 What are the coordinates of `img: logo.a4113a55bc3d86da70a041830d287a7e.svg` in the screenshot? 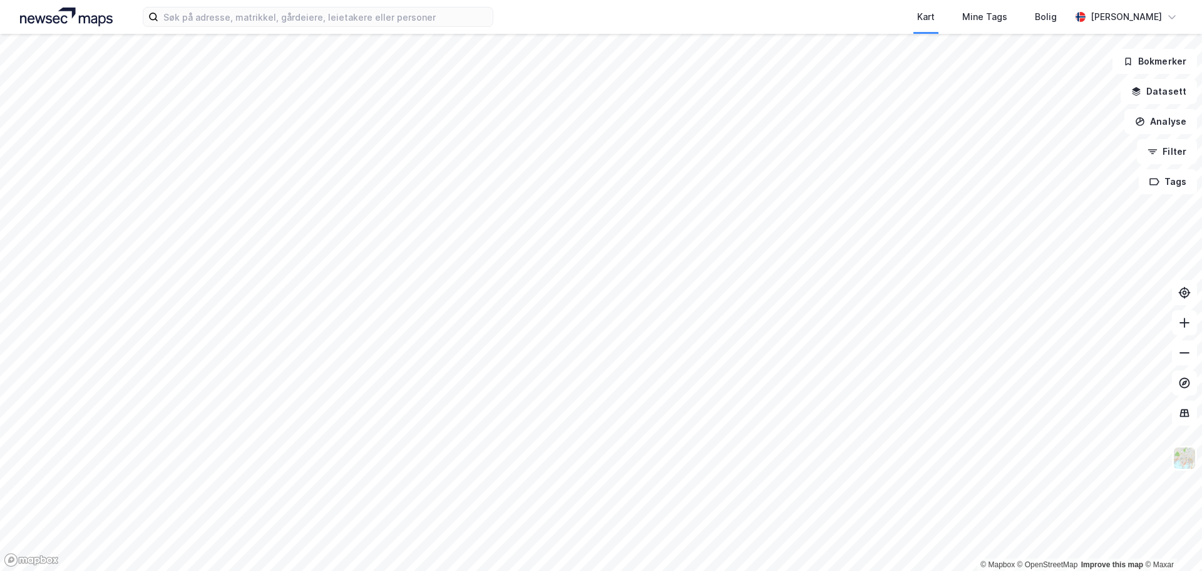 It's located at (66, 17).